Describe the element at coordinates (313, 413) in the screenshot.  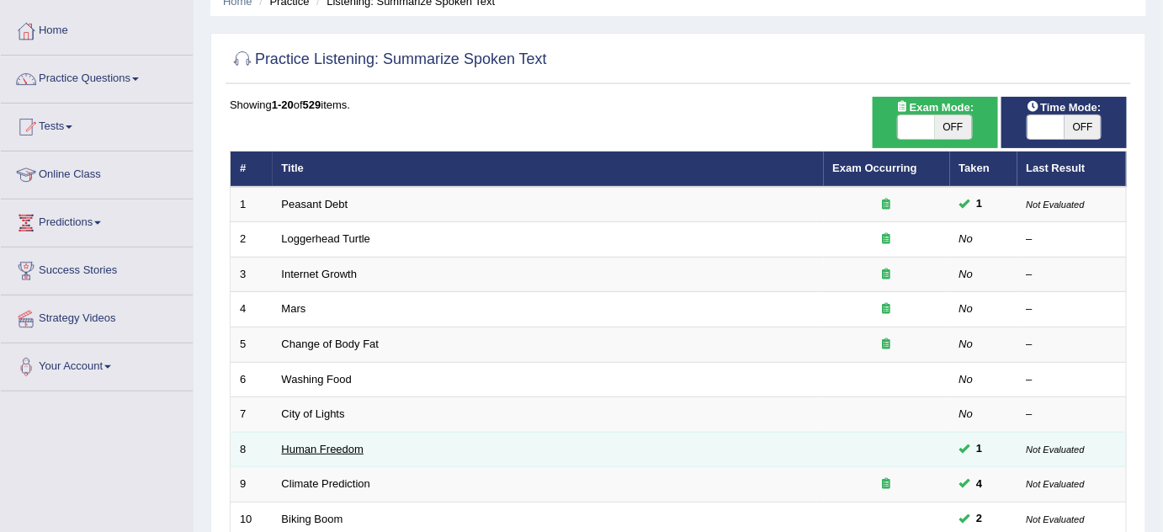
I see `a: City of Lights` at that location.